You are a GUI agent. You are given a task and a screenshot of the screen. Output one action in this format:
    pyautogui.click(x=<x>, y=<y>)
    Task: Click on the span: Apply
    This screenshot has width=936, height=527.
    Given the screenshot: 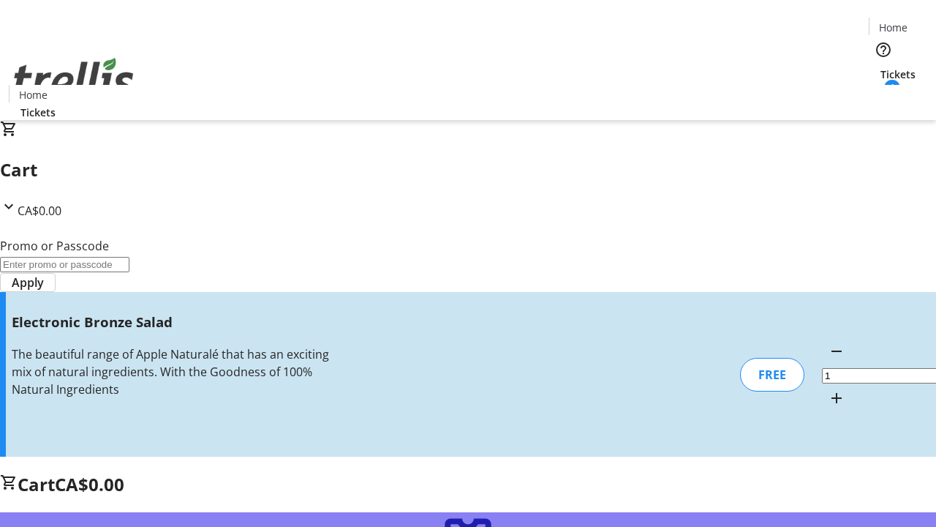 What is the action you would take?
    pyautogui.click(x=28, y=282)
    